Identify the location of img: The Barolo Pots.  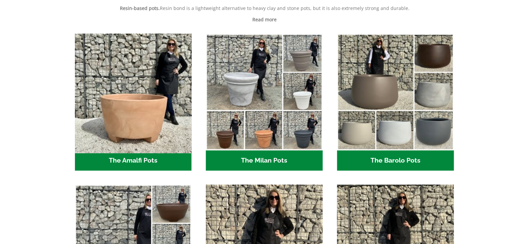
(395, 92).